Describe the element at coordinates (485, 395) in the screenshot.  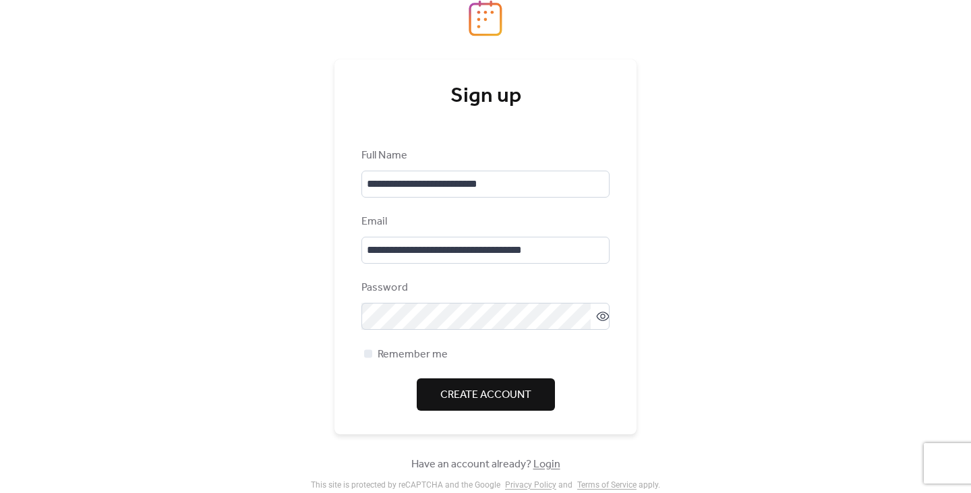
I see `span: Create Account` at that location.